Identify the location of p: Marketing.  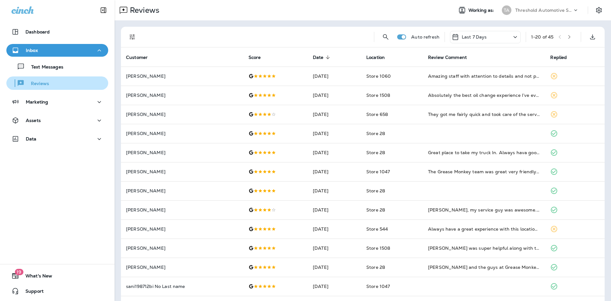
(37, 102).